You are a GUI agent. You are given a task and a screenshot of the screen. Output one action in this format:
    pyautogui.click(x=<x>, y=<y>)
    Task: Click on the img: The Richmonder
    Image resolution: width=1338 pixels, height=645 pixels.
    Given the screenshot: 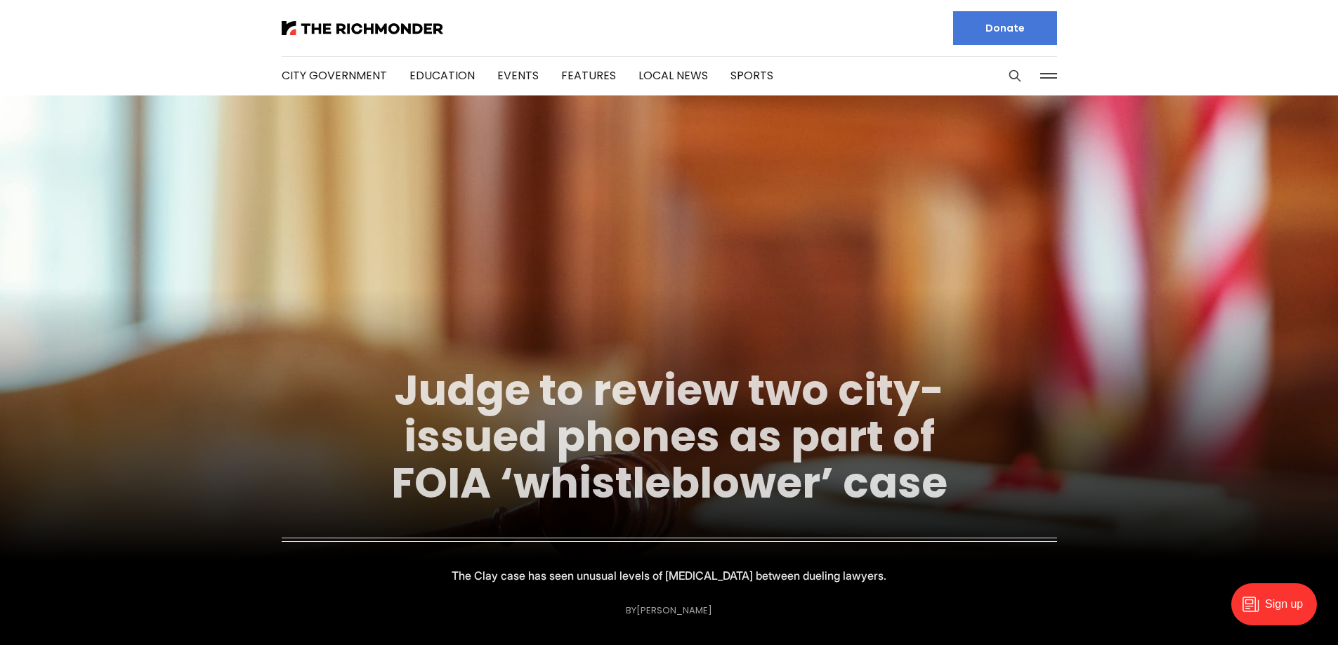 What is the action you would take?
    pyautogui.click(x=362, y=28)
    